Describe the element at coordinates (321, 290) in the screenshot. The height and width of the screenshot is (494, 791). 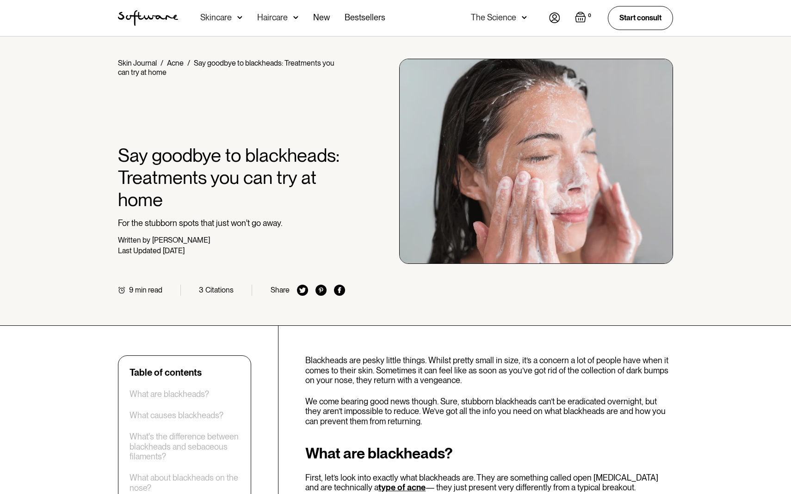
I see `img: pinterest icon` at that location.